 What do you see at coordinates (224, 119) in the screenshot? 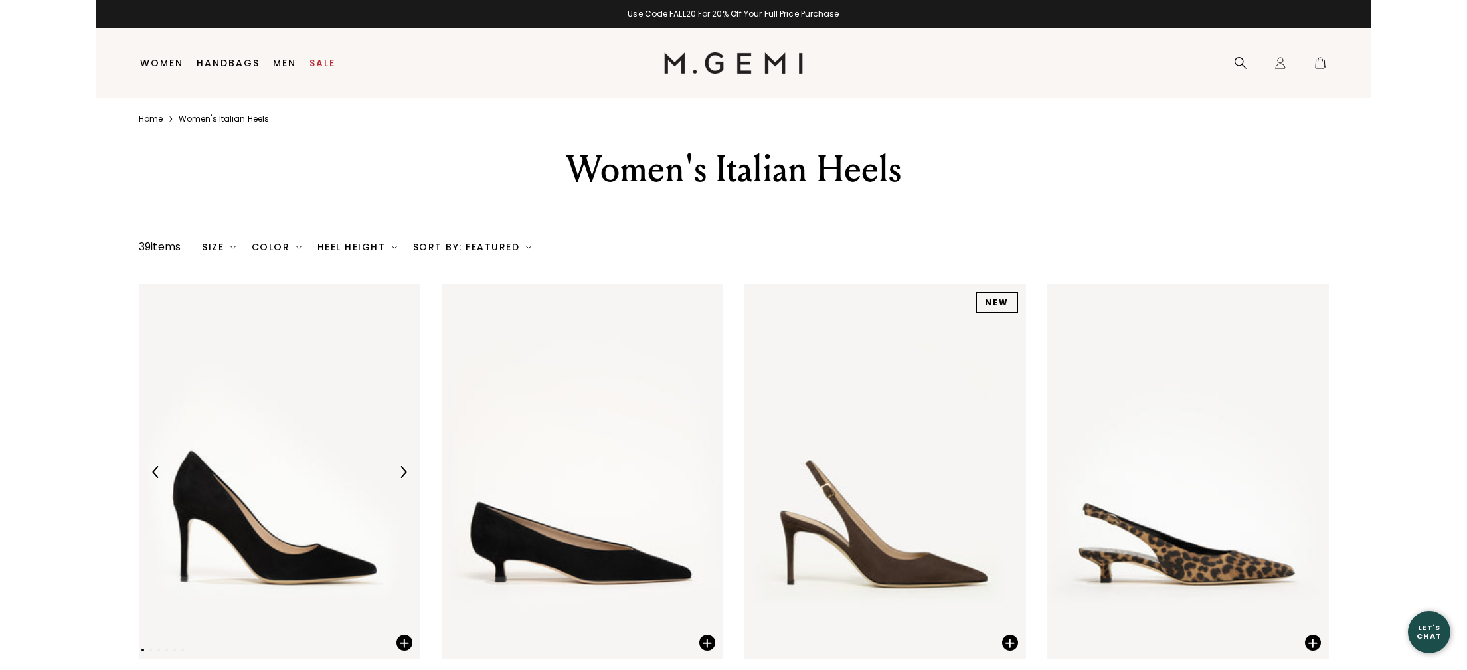
I see `a: Women's italian heels` at bounding box center [224, 119].